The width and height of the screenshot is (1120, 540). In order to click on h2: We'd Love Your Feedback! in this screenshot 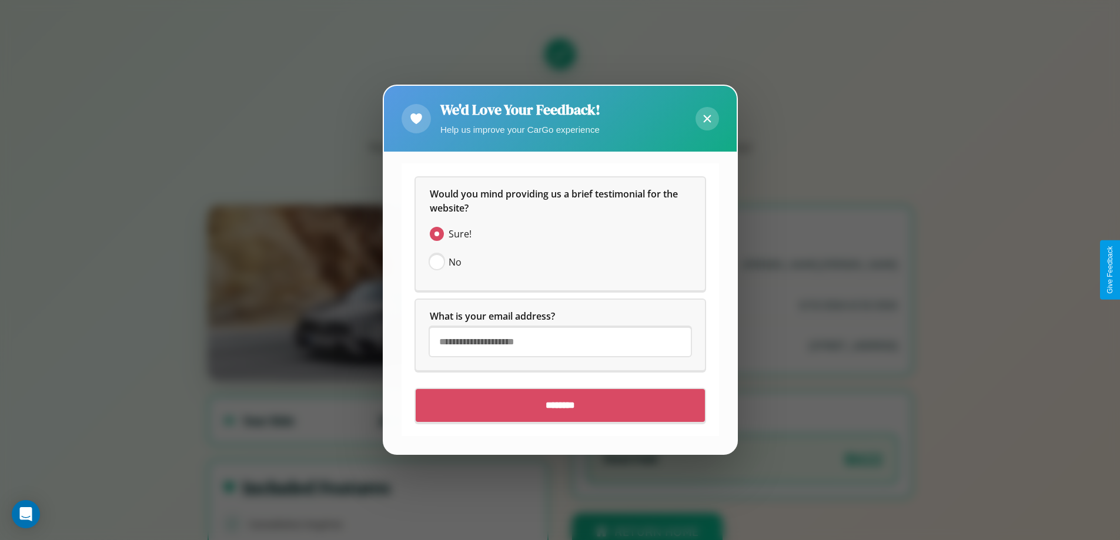, I will do `click(520, 109)`.